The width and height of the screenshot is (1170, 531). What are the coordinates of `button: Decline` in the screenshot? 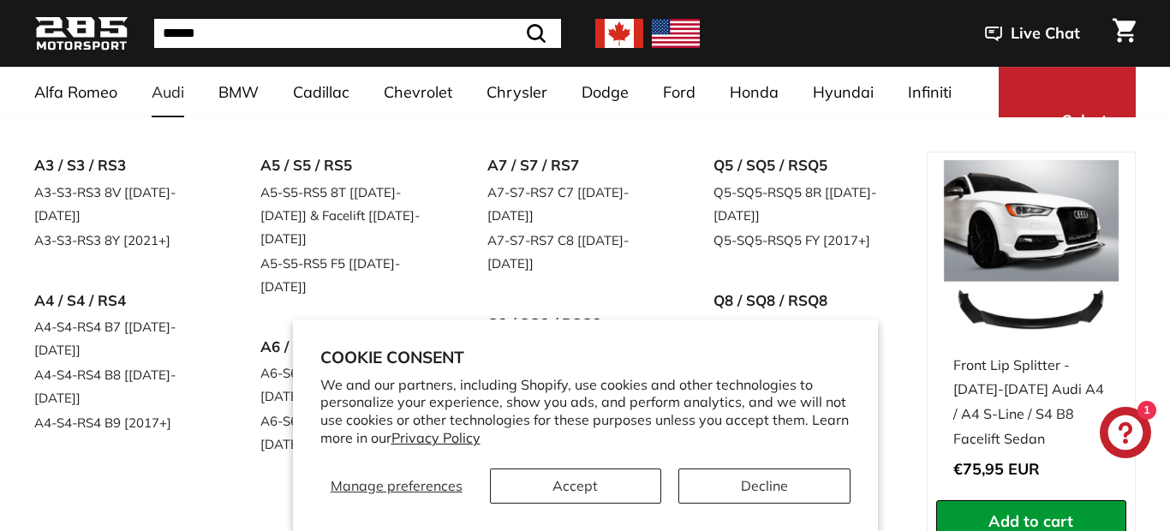 It's located at (764, 486).